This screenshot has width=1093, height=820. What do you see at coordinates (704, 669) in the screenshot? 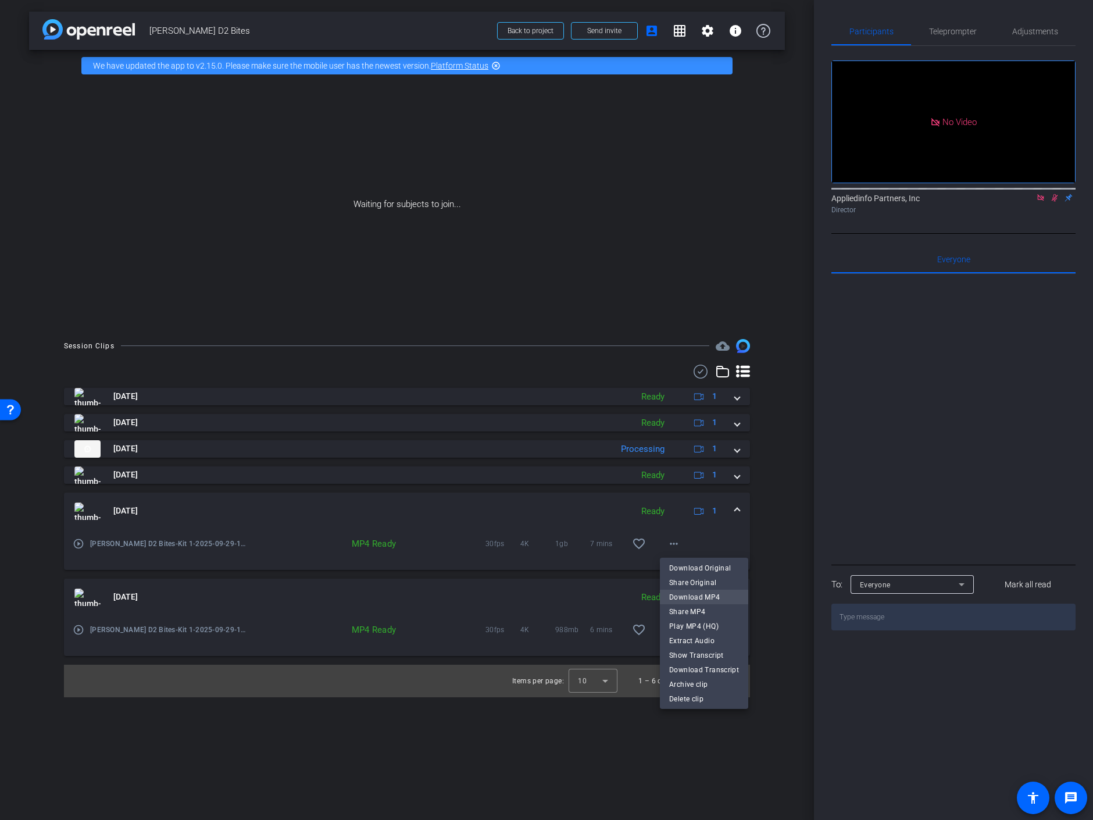
I see `span: Download Transcript` at bounding box center [704, 669].